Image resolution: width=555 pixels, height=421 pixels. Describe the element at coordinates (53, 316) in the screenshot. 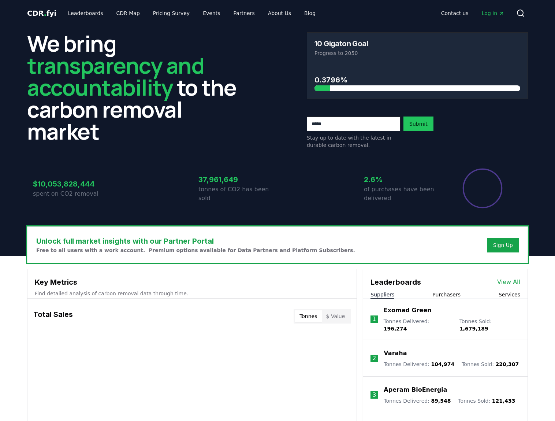

I see `h3: Total Sales` at that location.